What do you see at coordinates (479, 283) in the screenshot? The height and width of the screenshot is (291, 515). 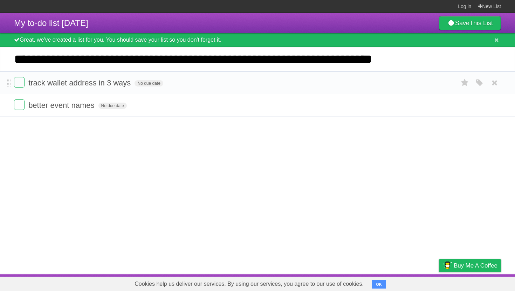 I see `a: Suggest a feature` at bounding box center [479, 283].